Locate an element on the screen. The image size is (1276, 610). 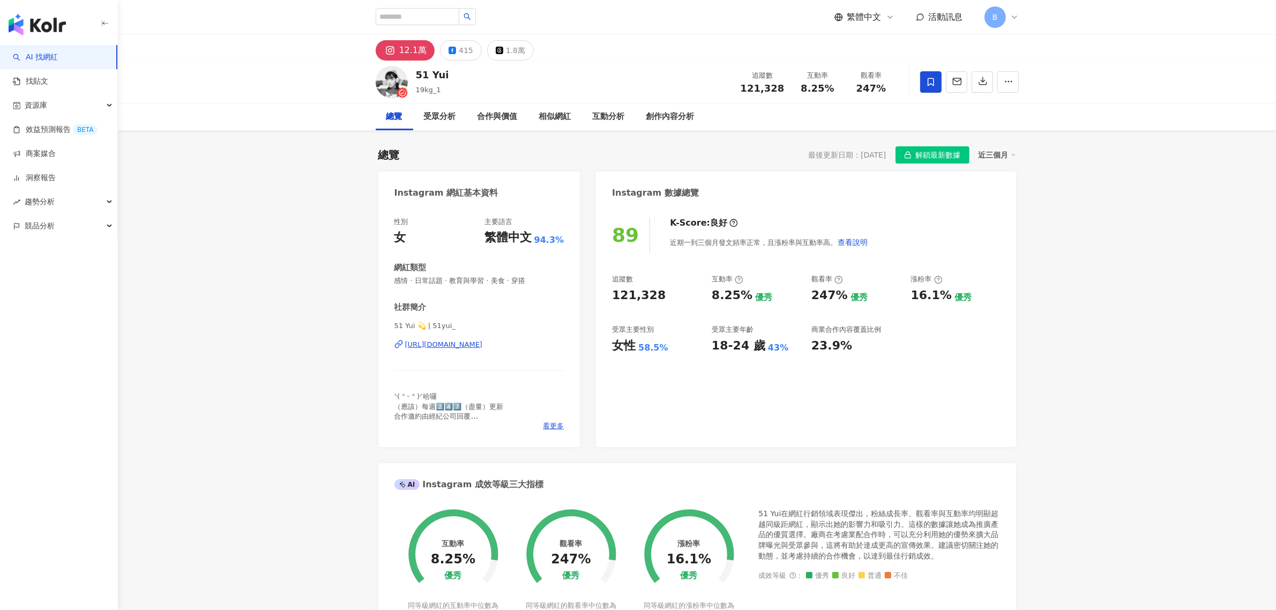
button: 415 is located at coordinates (461, 50).